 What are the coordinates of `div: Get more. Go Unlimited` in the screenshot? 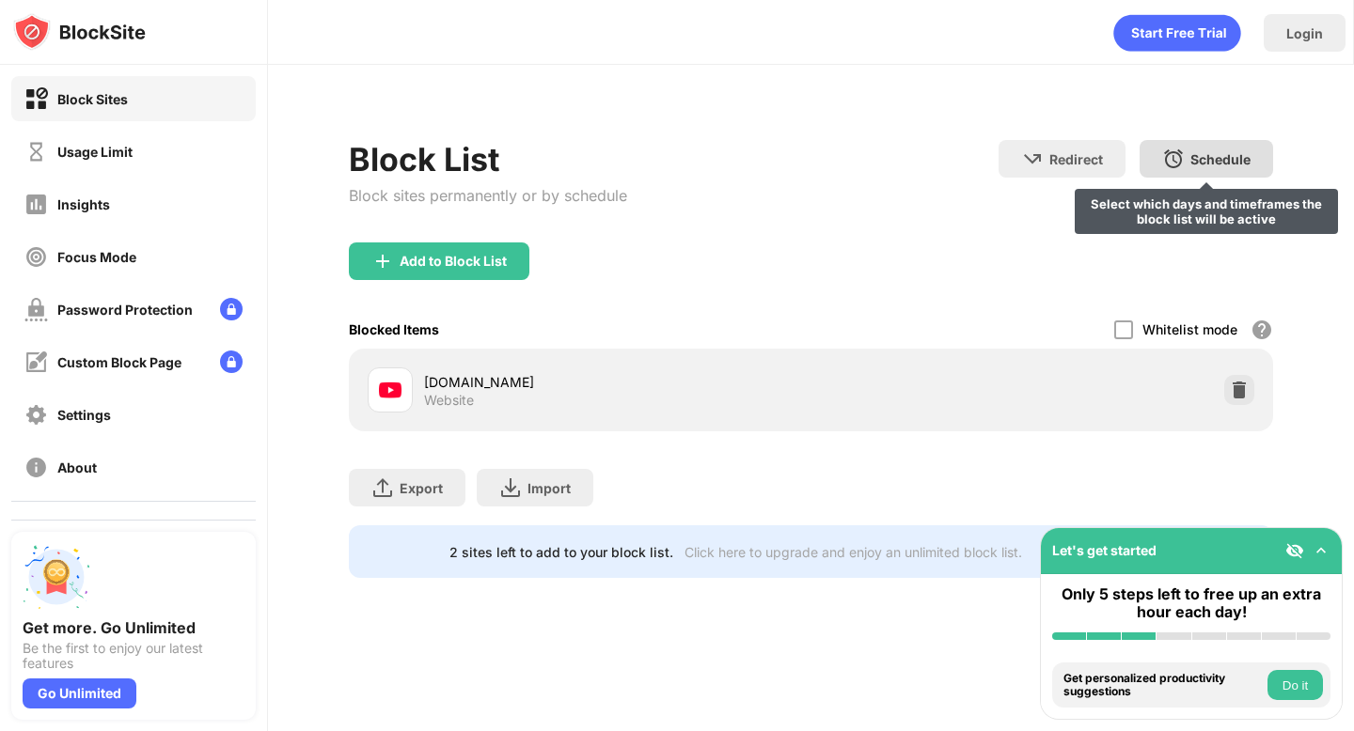 It's located at (133, 628).